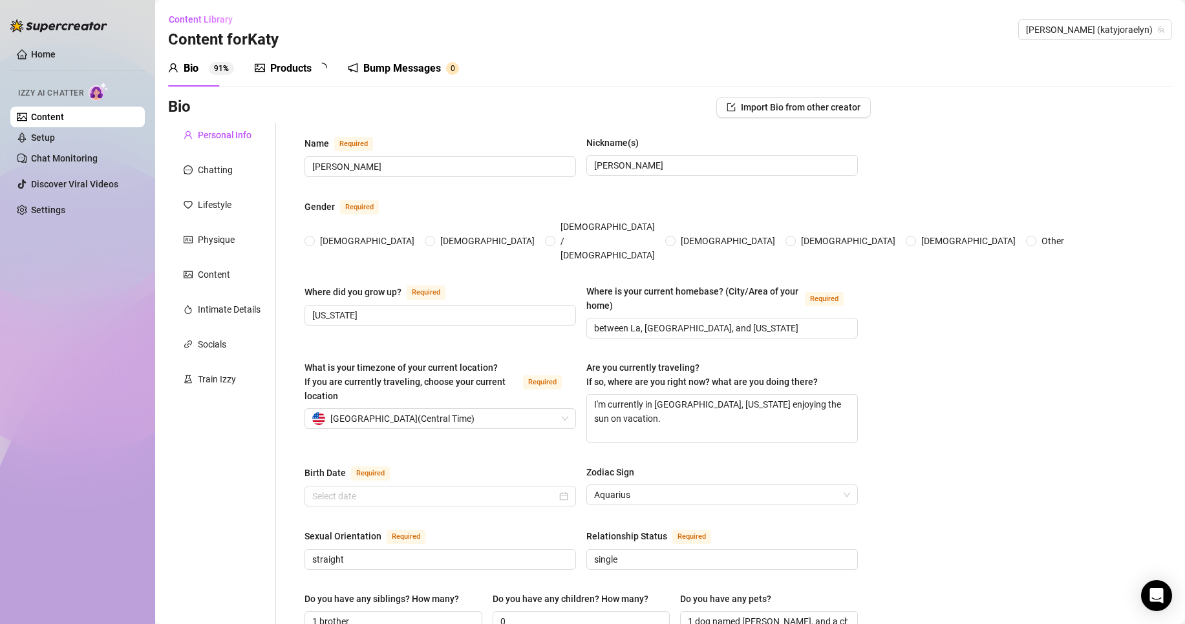 The width and height of the screenshot is (1185, 624). What do you see at coordinates (64, 158) in the screenshot?
I see `a: Chat Monitoring` at bounding box center [64, 158].